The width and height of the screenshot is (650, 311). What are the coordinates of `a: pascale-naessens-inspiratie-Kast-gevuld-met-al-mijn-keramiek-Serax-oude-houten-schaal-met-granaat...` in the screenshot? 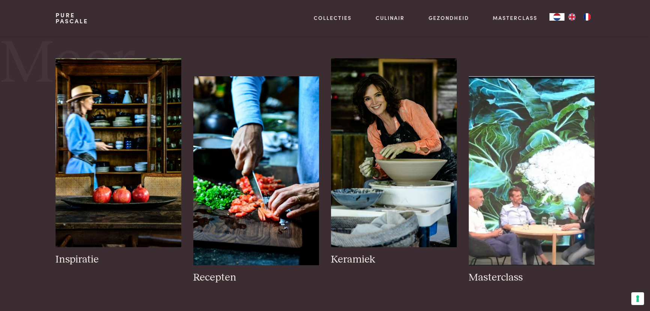 It's located at (118, 162).